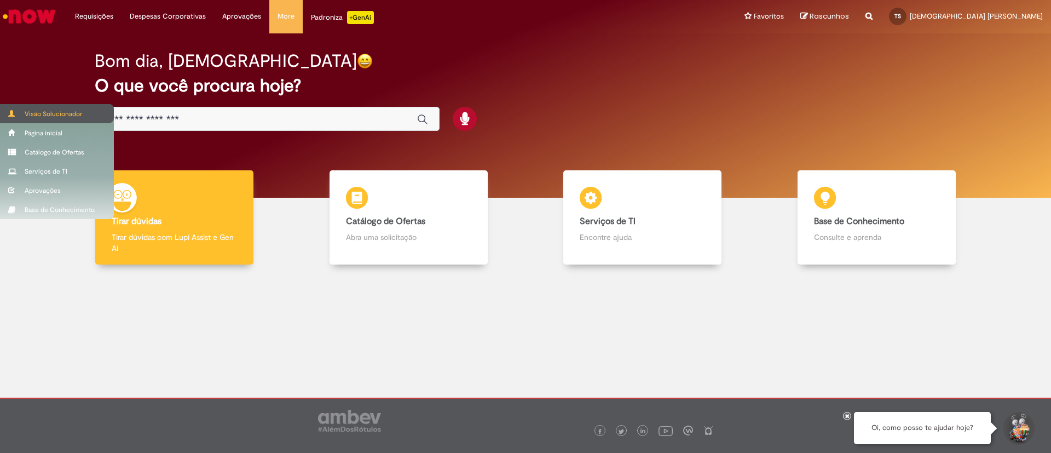 Image resolution: width=1051 pixels, height=453 pixels. Describe the element at coordinates (665, 430) in the screenshot. I see `img: logo_footer_youtube.png` at that location.